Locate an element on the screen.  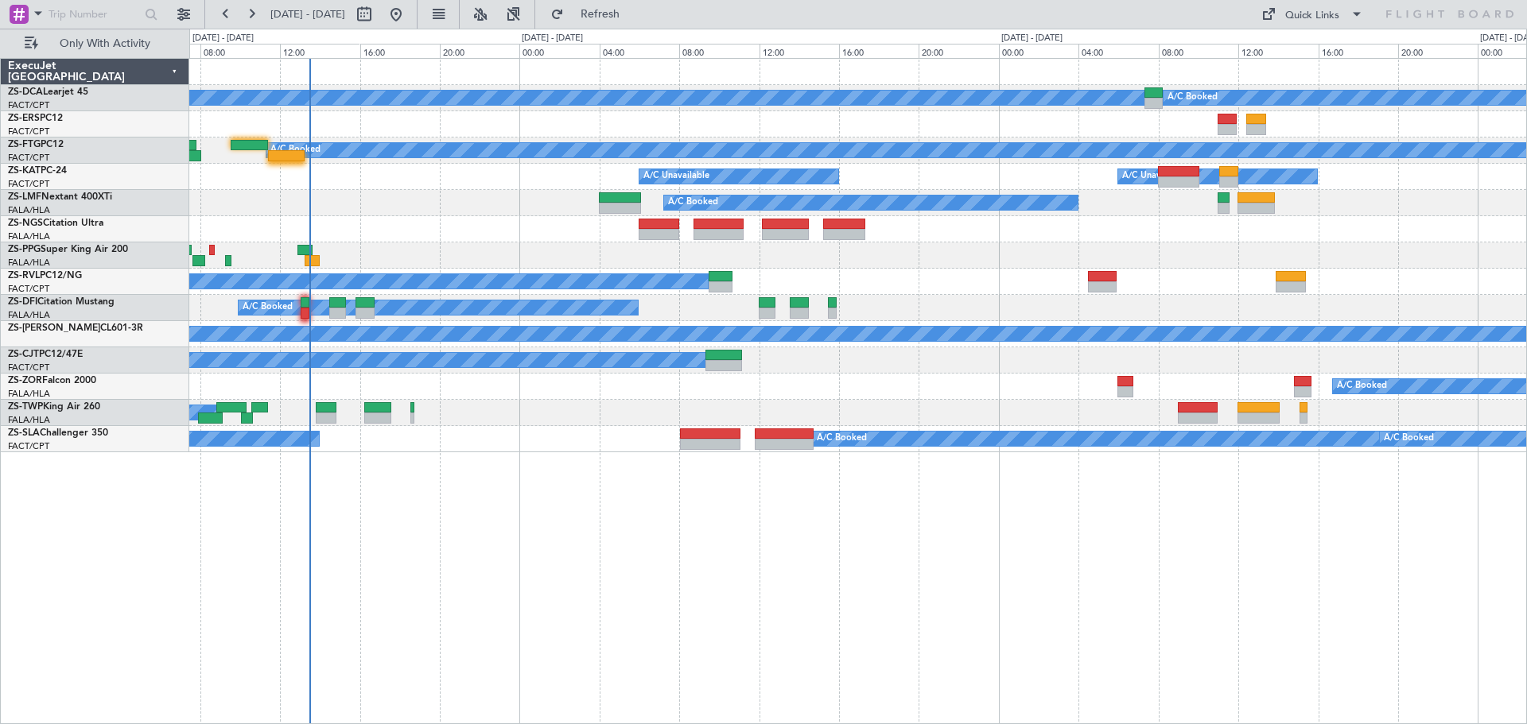
span: ZS-NGS is located at coordinates (25, 223).